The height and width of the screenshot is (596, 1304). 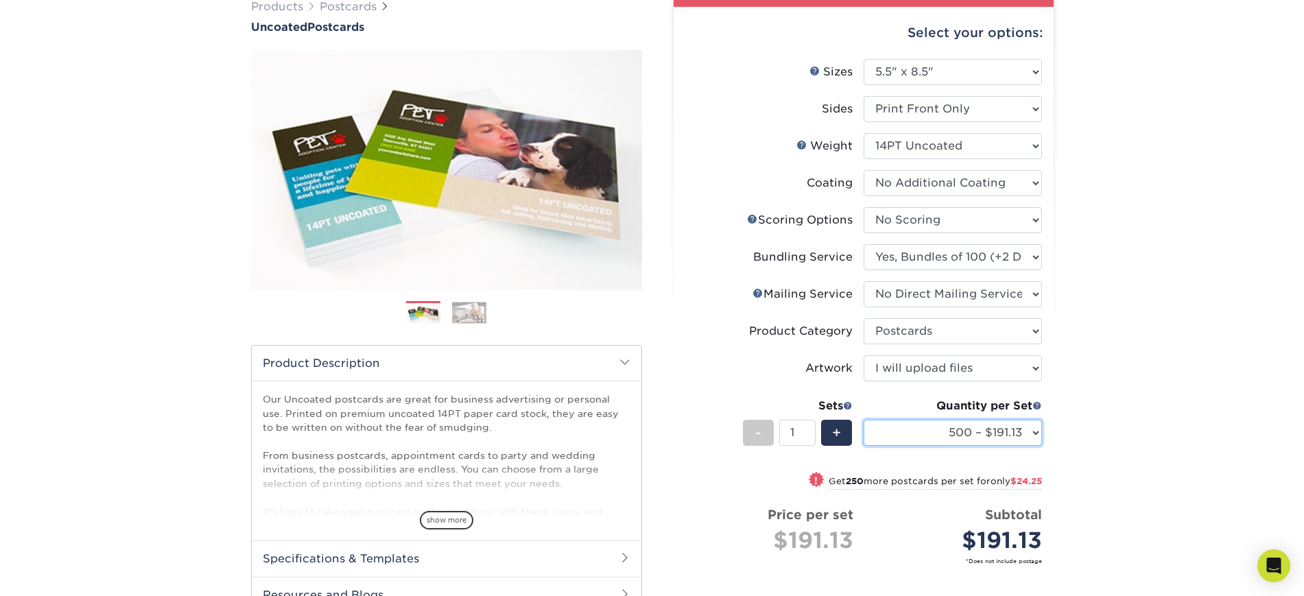 What do you see at coordinates (803, 257) in the screenshot?
I see `div: Bundling Service` at bounding box center [803, 257].